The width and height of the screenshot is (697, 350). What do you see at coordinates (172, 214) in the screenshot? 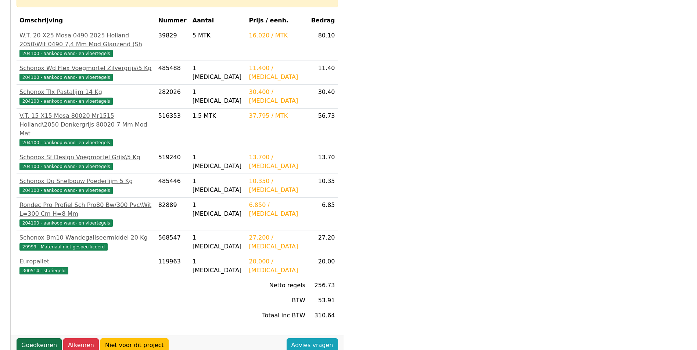
I see `td: 82889` at bounding box center [172, 214].